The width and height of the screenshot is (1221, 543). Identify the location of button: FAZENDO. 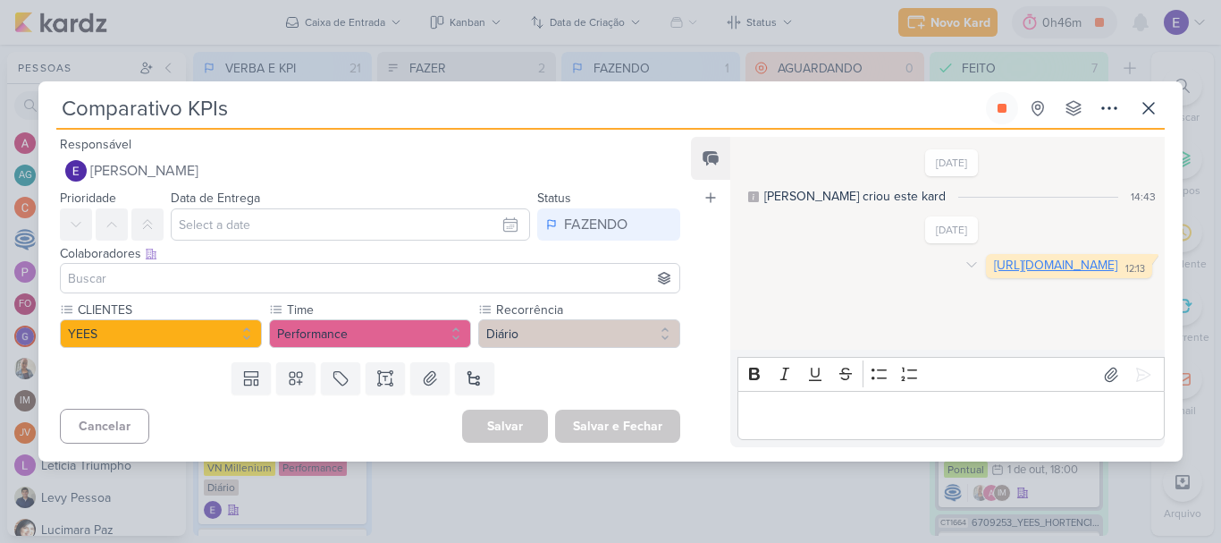
(609, 224).